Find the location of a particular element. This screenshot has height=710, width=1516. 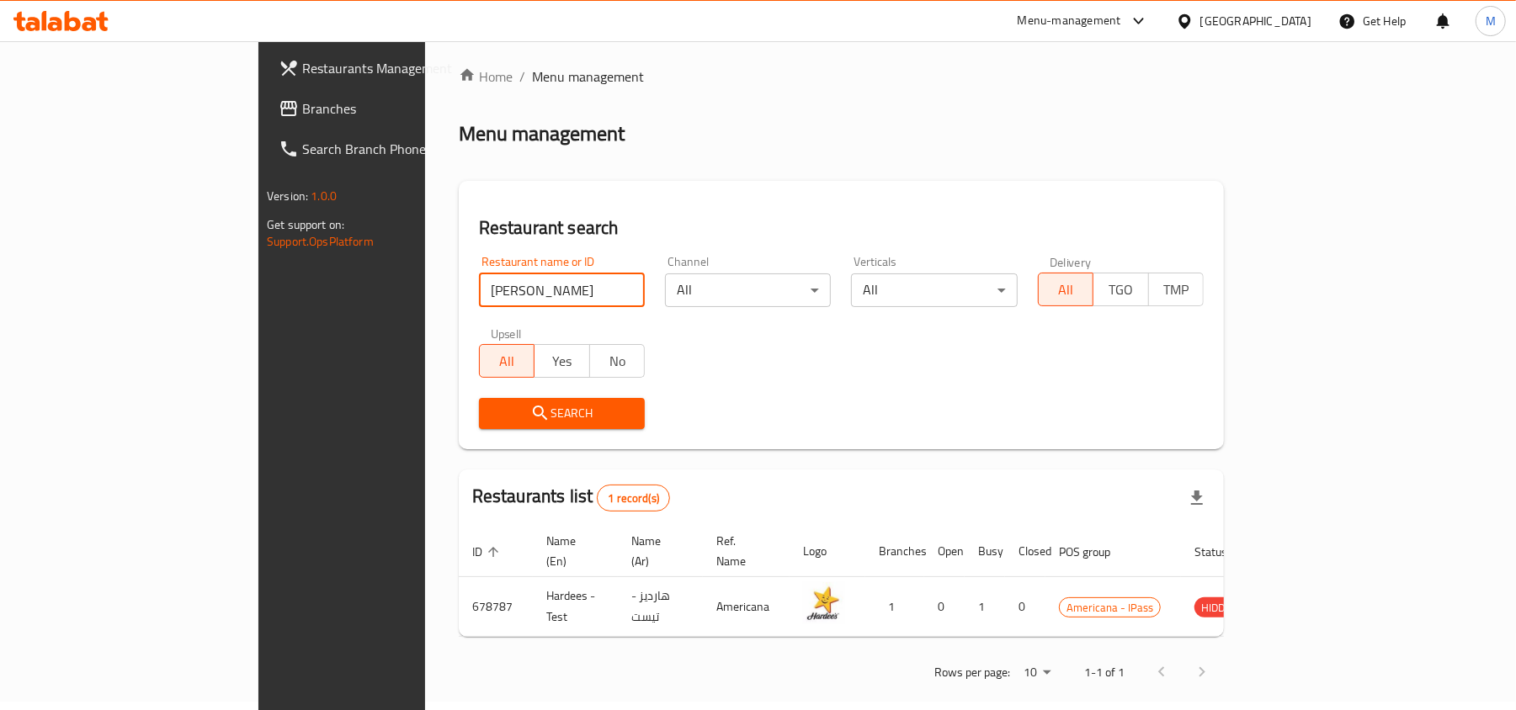

span: Name (Ar) is located at coordinates (656, 551).